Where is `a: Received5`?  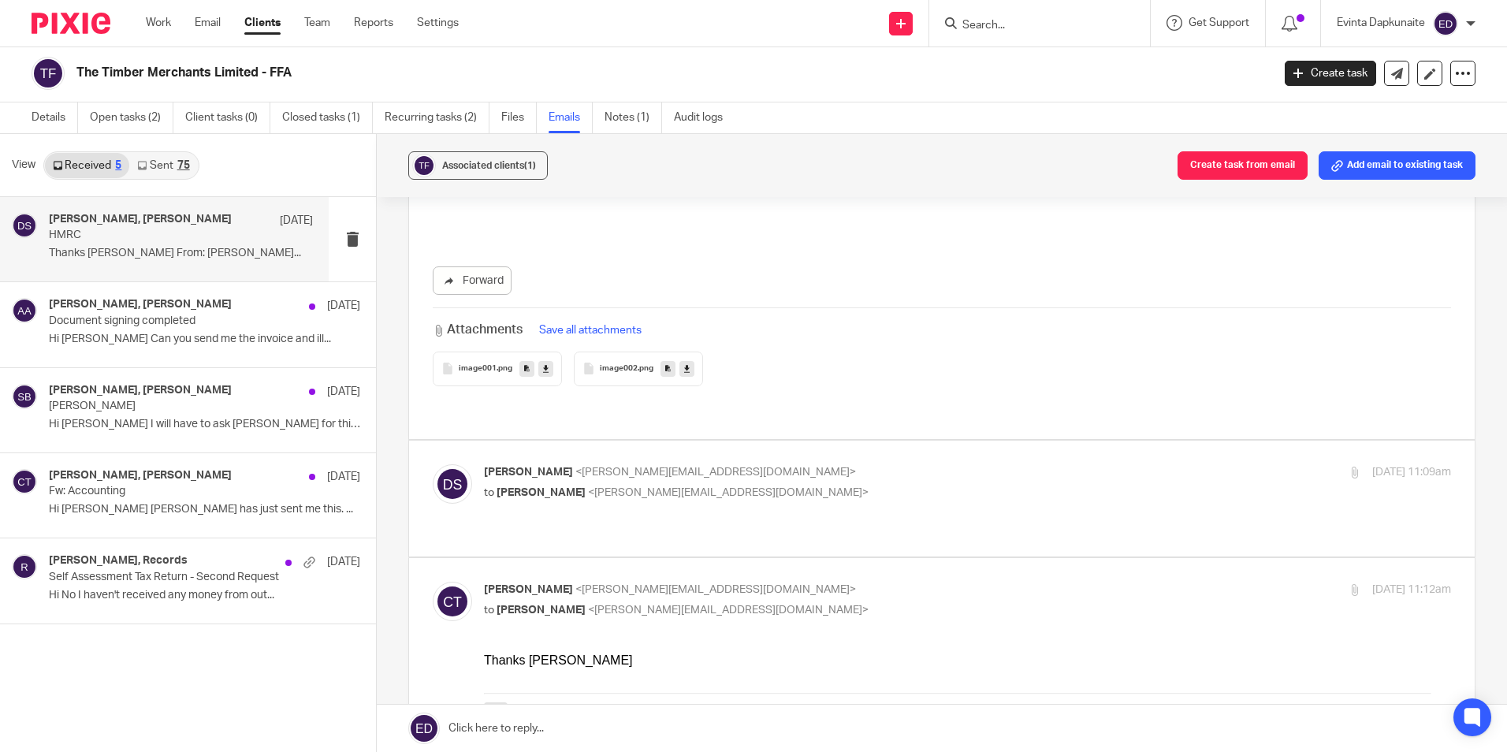 a: Received5 is located at coordinates (87, 165).